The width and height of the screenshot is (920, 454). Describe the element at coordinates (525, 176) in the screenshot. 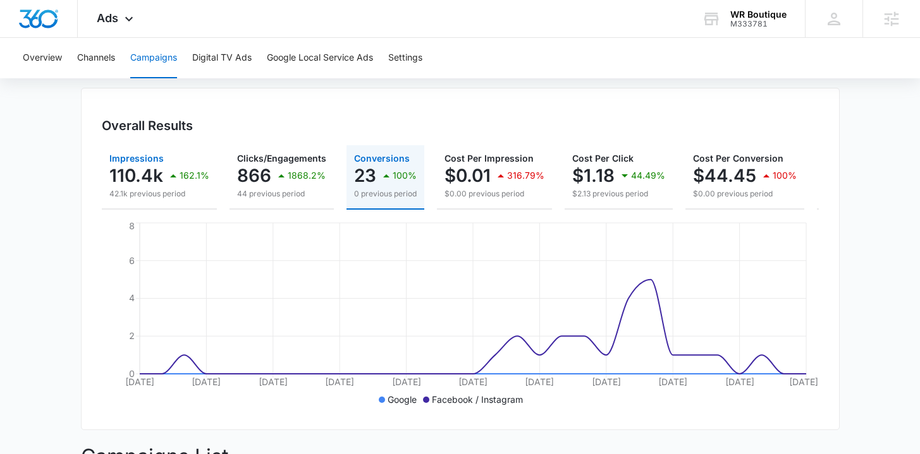

I see `p: 316.79%` at that location.